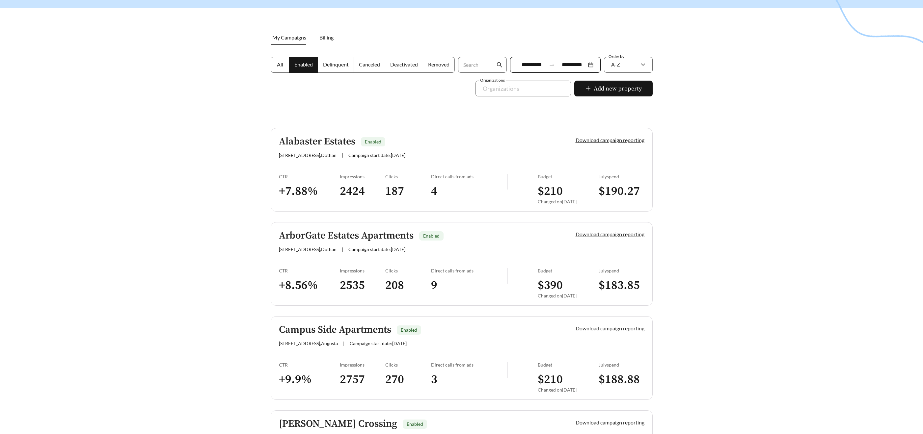  What do you see at coordinates (621, 191) in the screenshot?
I see `h3: $ 190.27` at bounding box center [621, 191].